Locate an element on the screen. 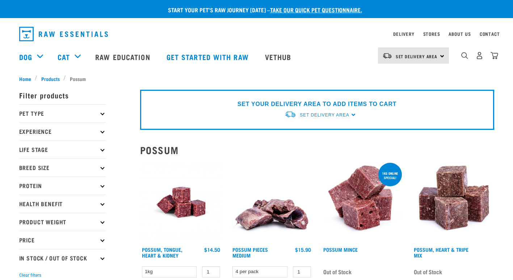  p: In Stock / Out Of Stock is located at coordinates (63, 258).